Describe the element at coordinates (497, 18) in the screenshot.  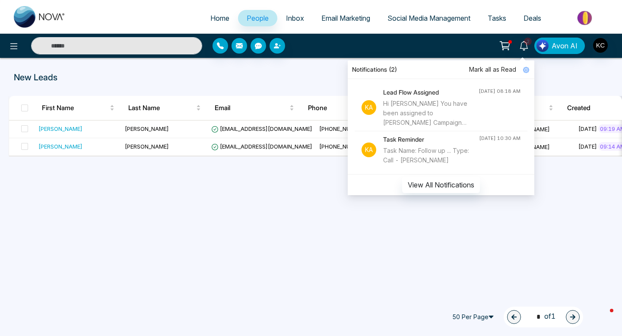
I see `a: Tasks` at that location.